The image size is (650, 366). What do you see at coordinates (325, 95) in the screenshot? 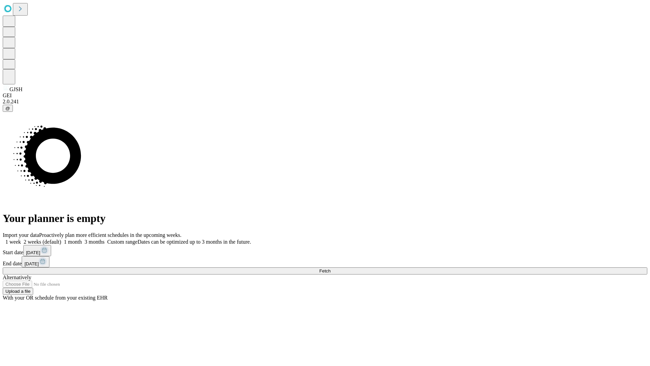
I see `div: GEI` at bounding box center [325, 95].